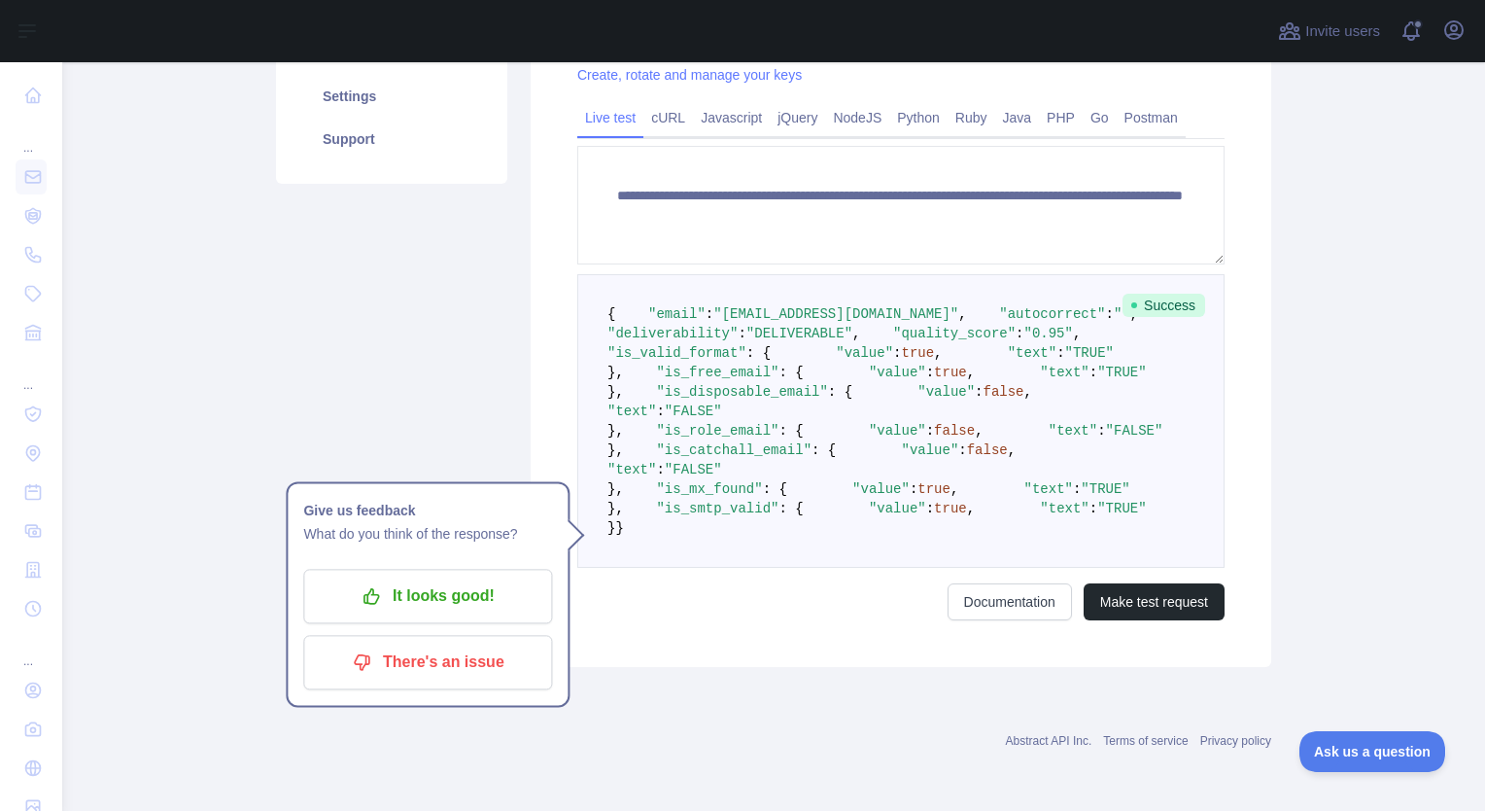  What do you see at coordinates (392, 139) in the screenshot?
I see `a: Support` at bounding box center [392, 139].